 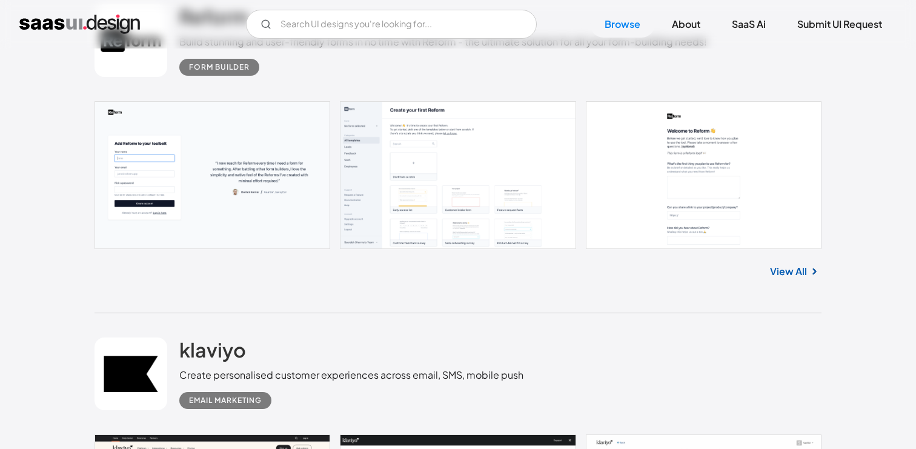 I want to click on div: Form Builder, so click(x=219, y=67).